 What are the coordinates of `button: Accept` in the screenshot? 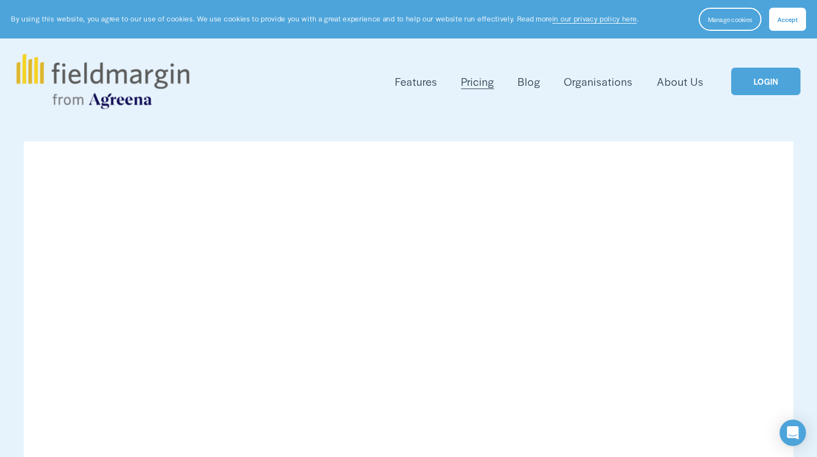 It's located at (787, 19).